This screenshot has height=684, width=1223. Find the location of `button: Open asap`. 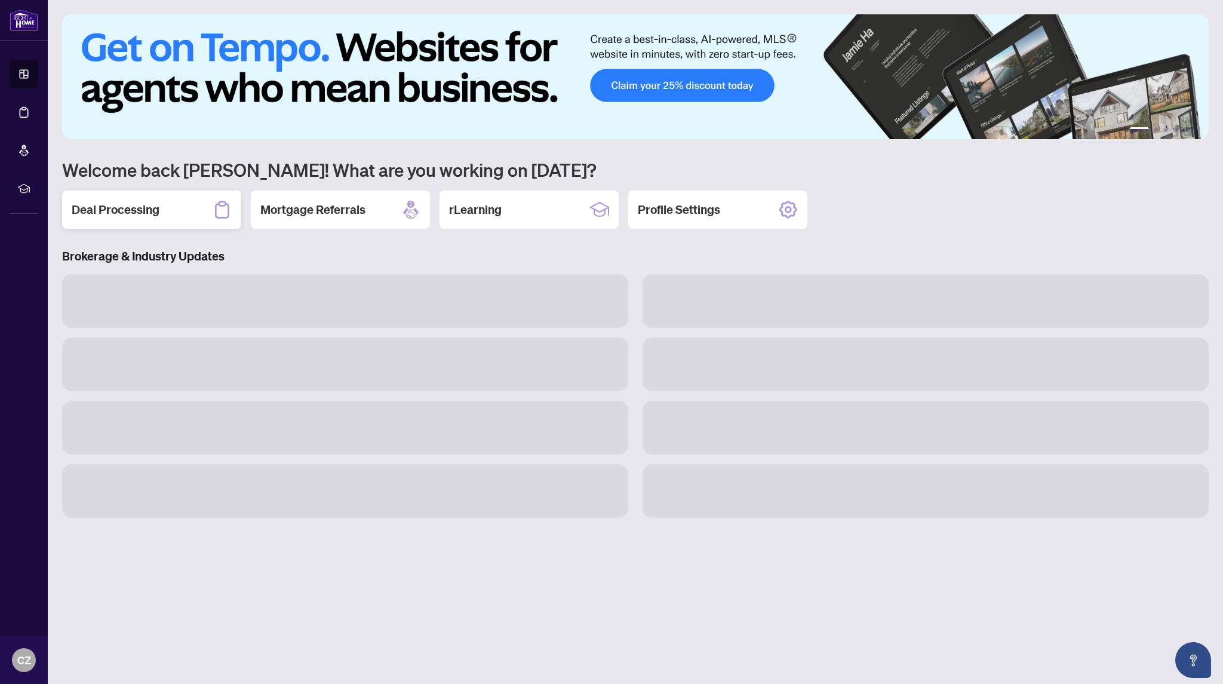

button: Open asap is located at coordinates (1193, 660).